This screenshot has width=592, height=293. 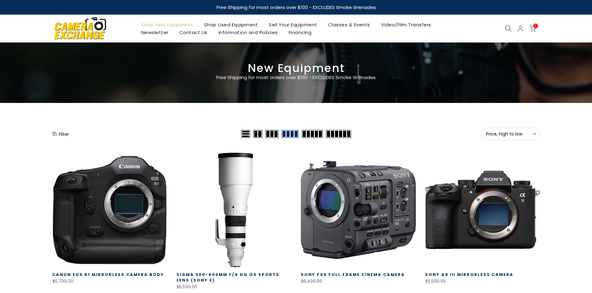 What do you see at coordinates (532, 29) in the screenshot?
I see `a: 0` at bounding box center [532, 29].